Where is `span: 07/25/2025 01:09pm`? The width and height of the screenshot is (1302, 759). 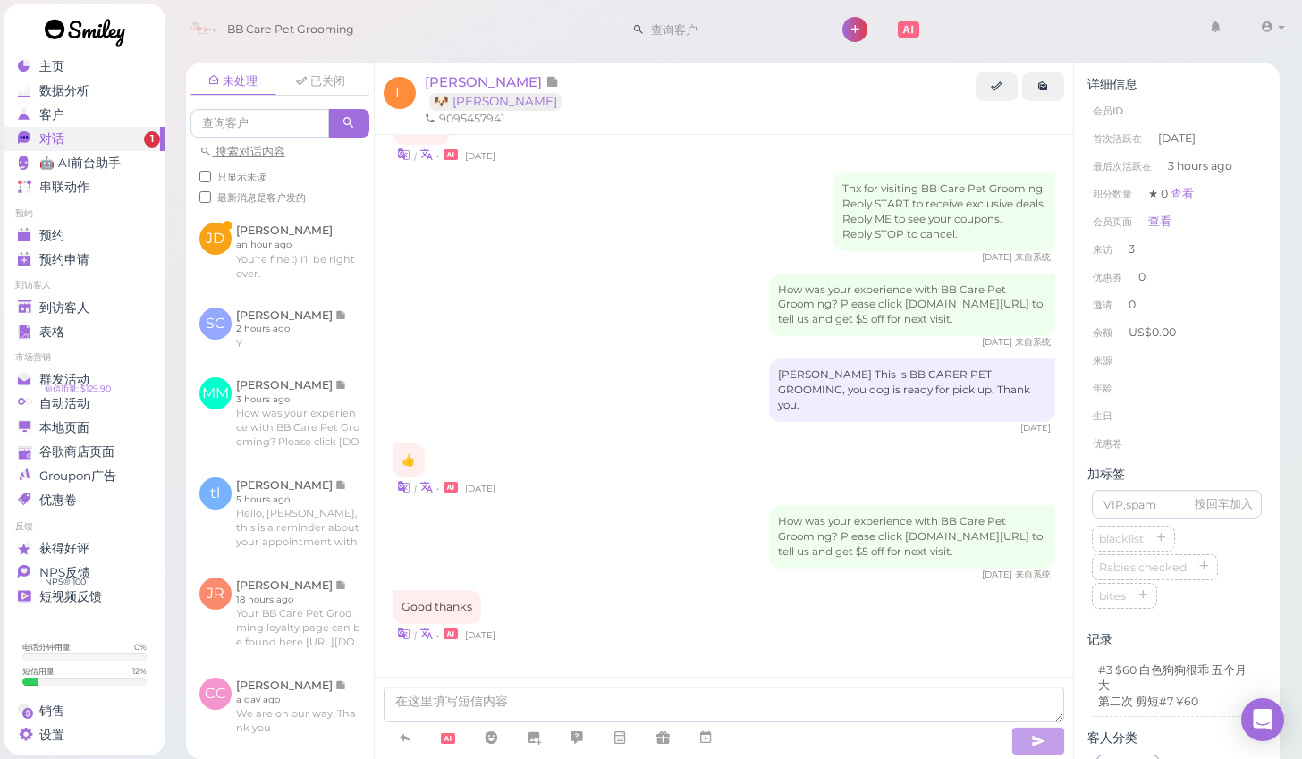 span: 07/25/2025 01:09pm is located at coordinates (998, 574).